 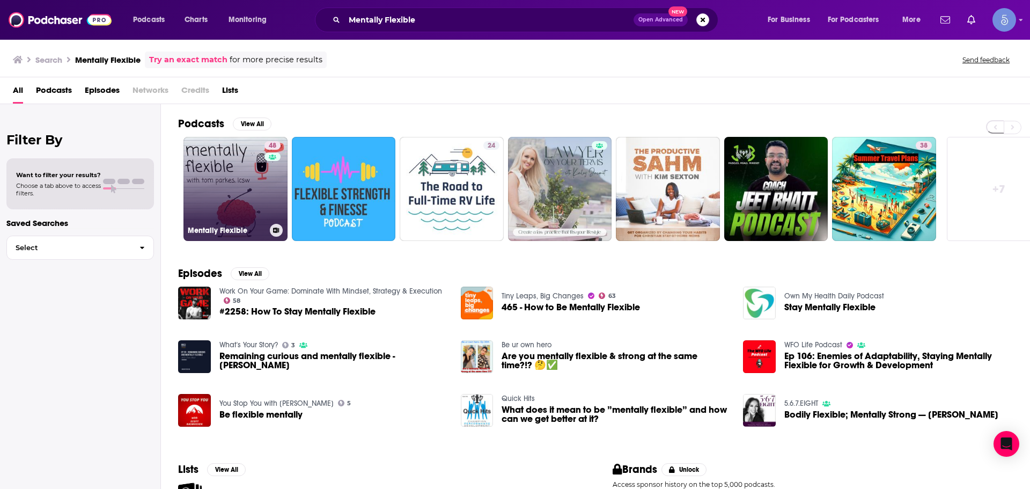 I want to click on a: 465 - How to Be Mentally Flexible, so click(x=477, y=302).